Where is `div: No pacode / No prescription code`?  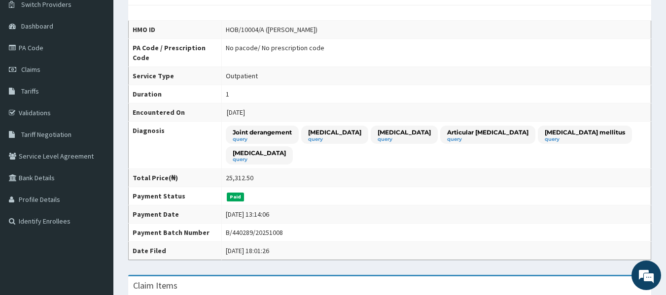 div: No pacode / No prescription code is located at coordinates (275, 48).